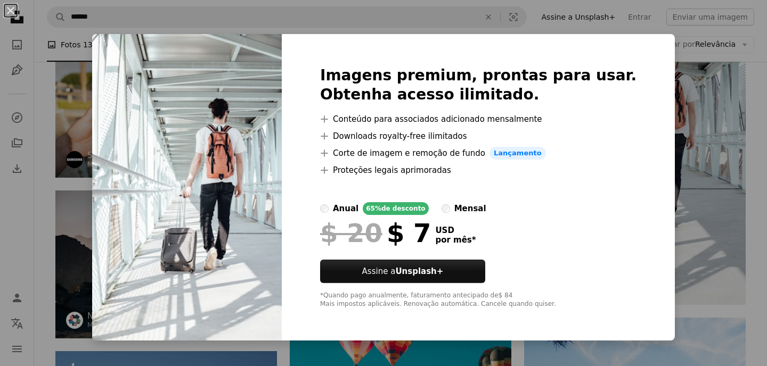 The height and width of the screenshot is (366, 767). Describe the element at coordinates (455, 240) in the screenshot. I see `span: por mês *` at that location.